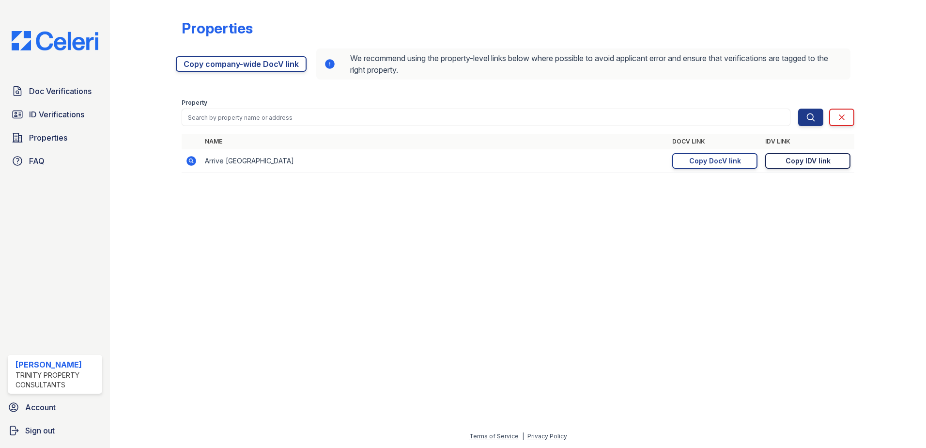 The width and height of the screenshot is (926, 448). I want to click on div: Copy IDV link, so click(808, 161).